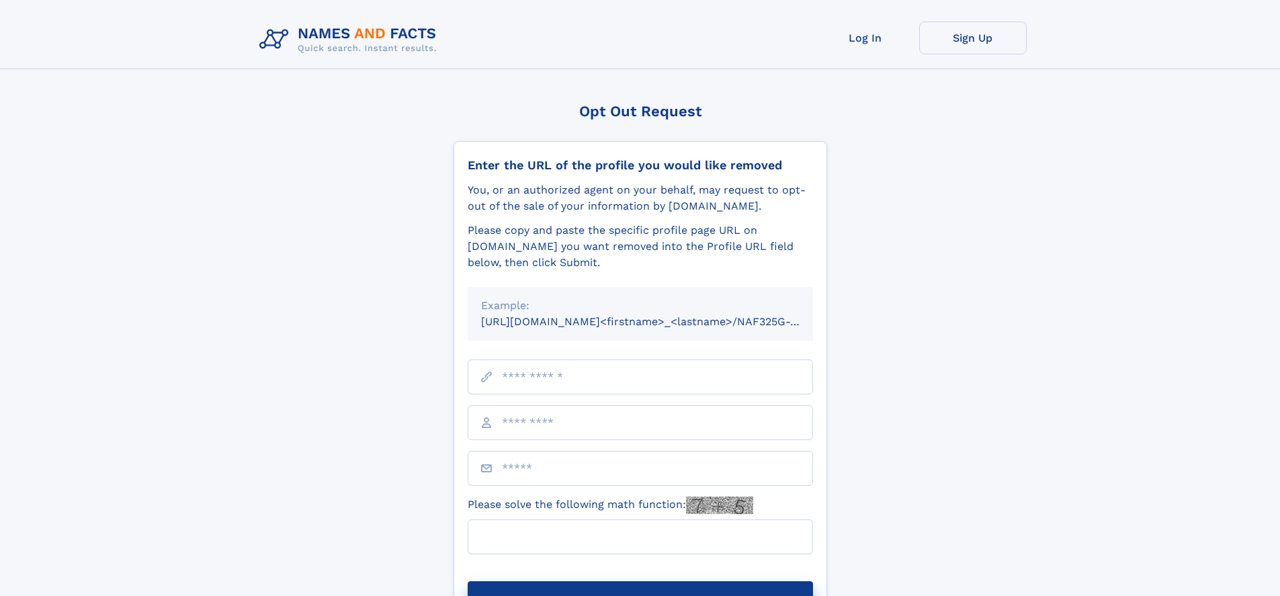 This screenshot has height=596, width=1280. What do you see at coordinates (351, 40) in the screenshot?
I see `img: Logo Names and Facts` at bounding box center [351, 40].